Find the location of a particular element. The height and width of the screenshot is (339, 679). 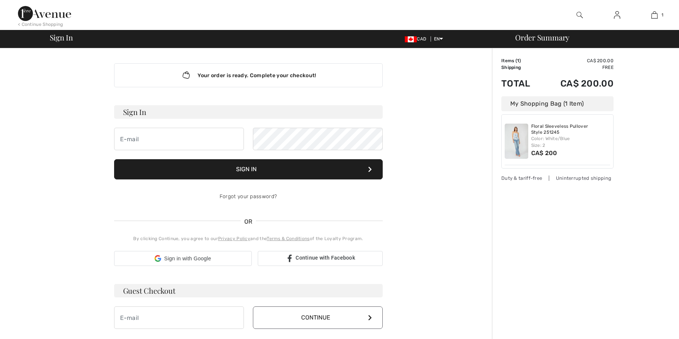

img: Floral Sleeveless Pullover Style 251245 is located at coordinates (516, 141).